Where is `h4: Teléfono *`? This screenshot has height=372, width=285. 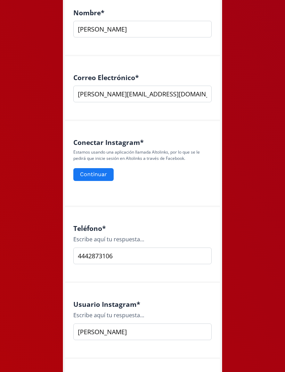
h4: Teléfono * is located at coordinates (142, 228).